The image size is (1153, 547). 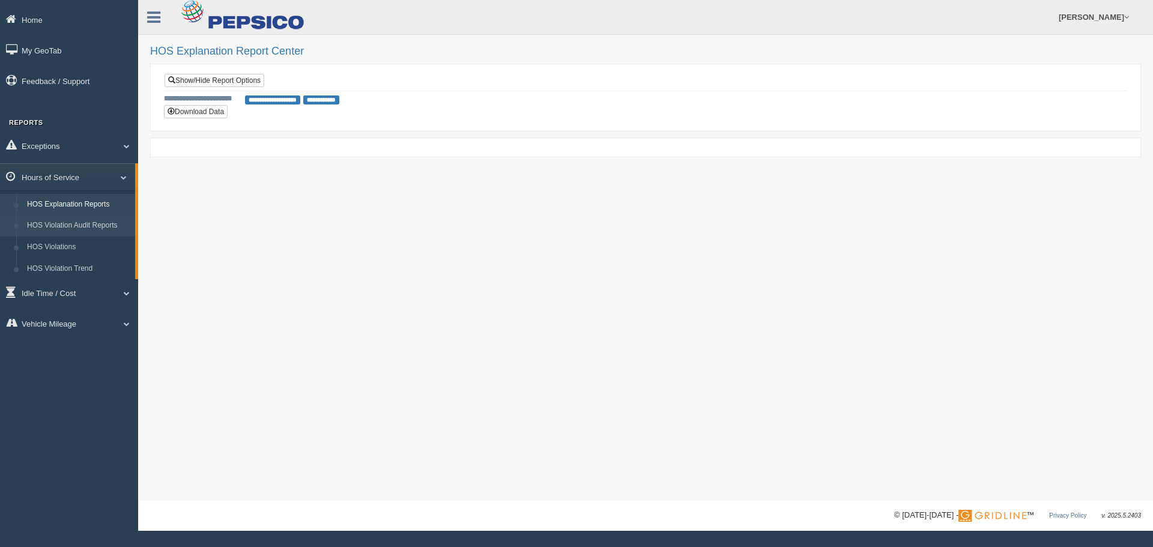 I want to click on a: Privacy Policy, so click(x=1068, y=515).